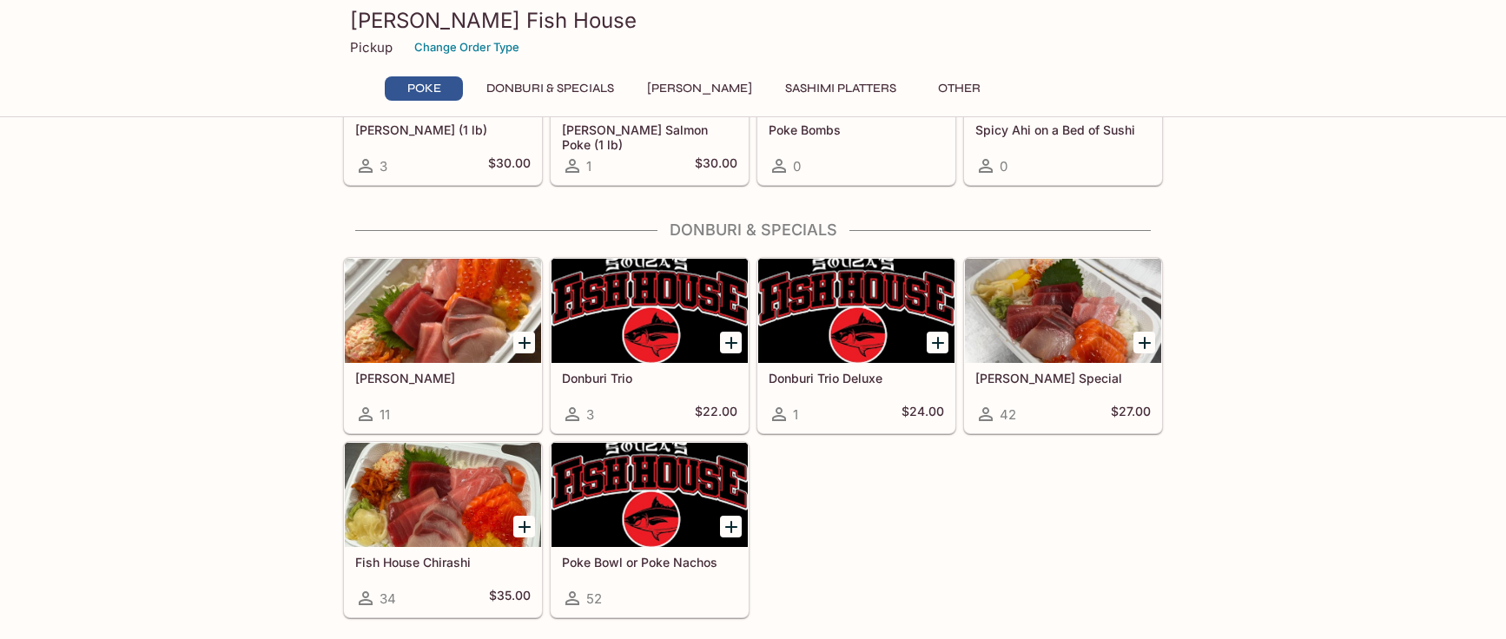 The image size is (1506, 639). What do you see at coordinates (594, 598) in the screenshot?
I see `span: 52` at bounding box center [594, 598].